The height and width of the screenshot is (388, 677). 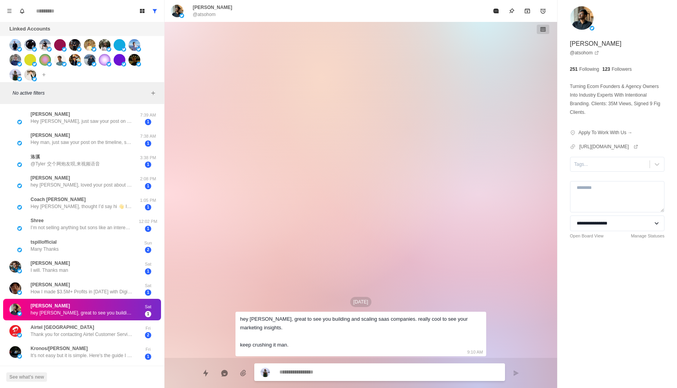 What do you see at coordinates (475, 352) in the screenshot?
I see `p: 9:10 AM` at bounding box center [475, 352].